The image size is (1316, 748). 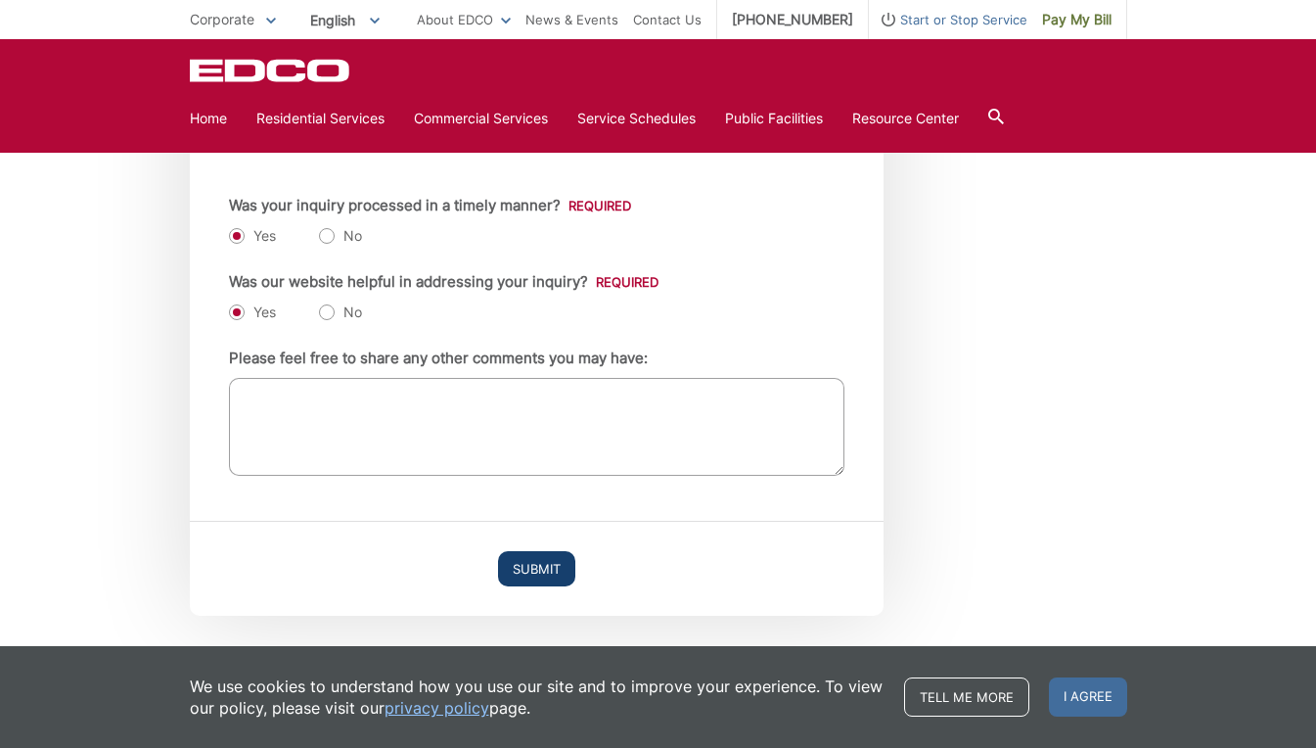 What do you see at coordinates (1076, 20) in the screenshot?
I see `span: Pay My Bill` at bounding box center [1076, 20].